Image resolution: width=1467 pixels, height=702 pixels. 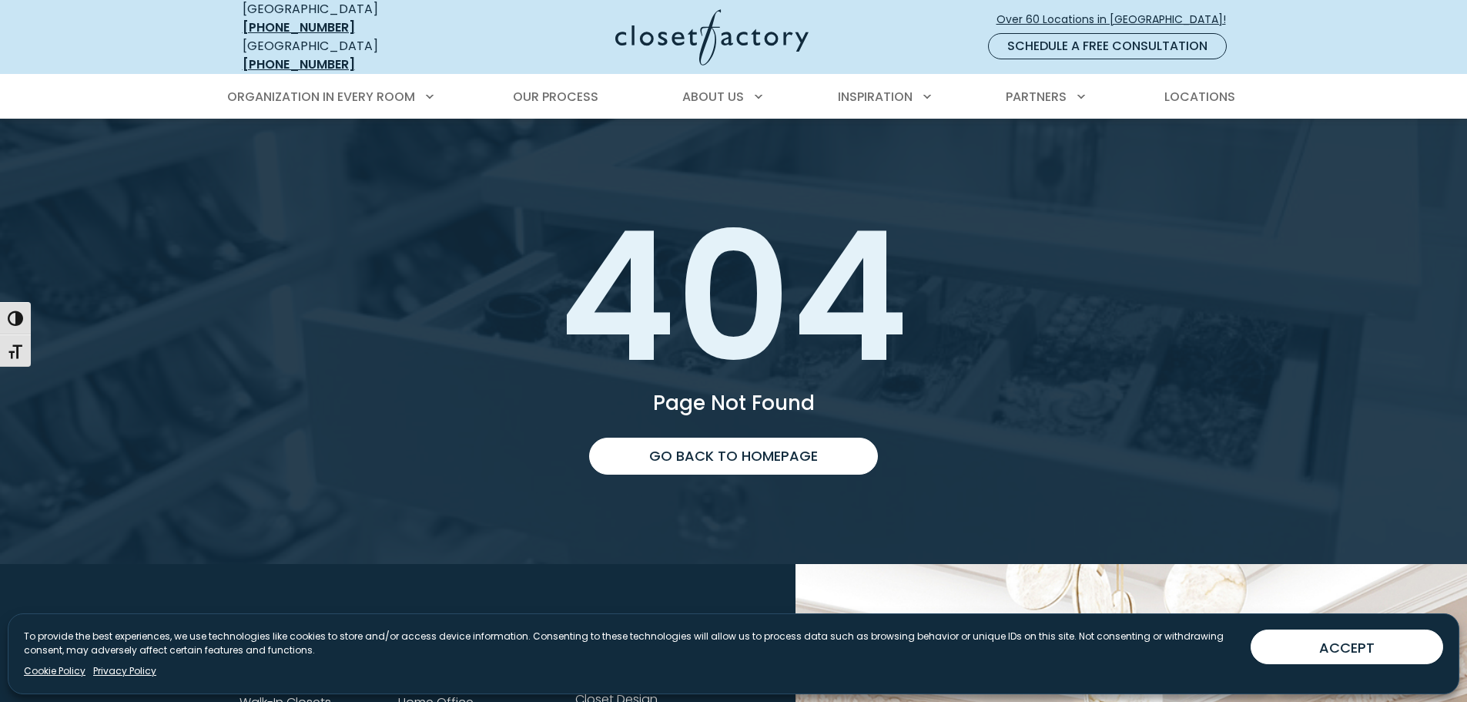 I want to click on a: Privacy Policy, so click(x=125, y=671).